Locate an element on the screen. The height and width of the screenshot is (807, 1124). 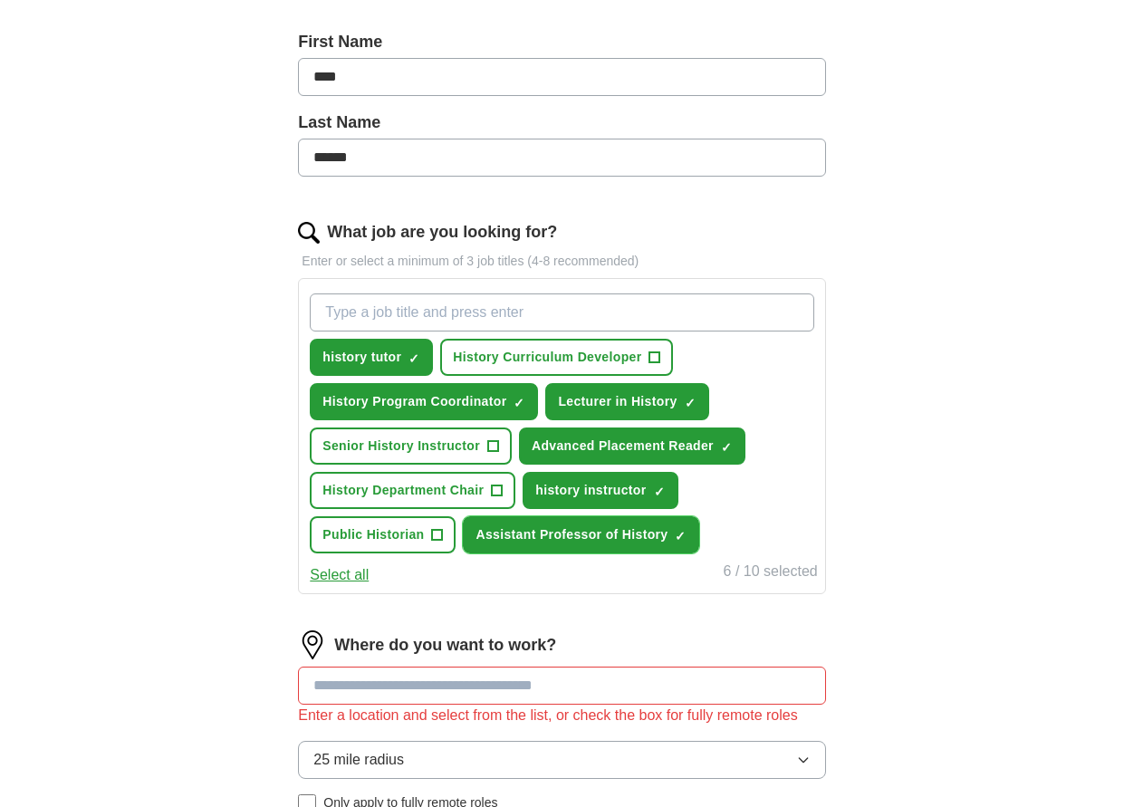
span: history instructor is located at coordinates (591, 490).